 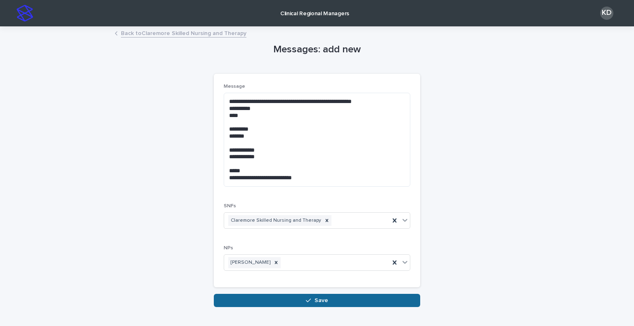 I want to click on span: Save, so click(x=321, y=301).